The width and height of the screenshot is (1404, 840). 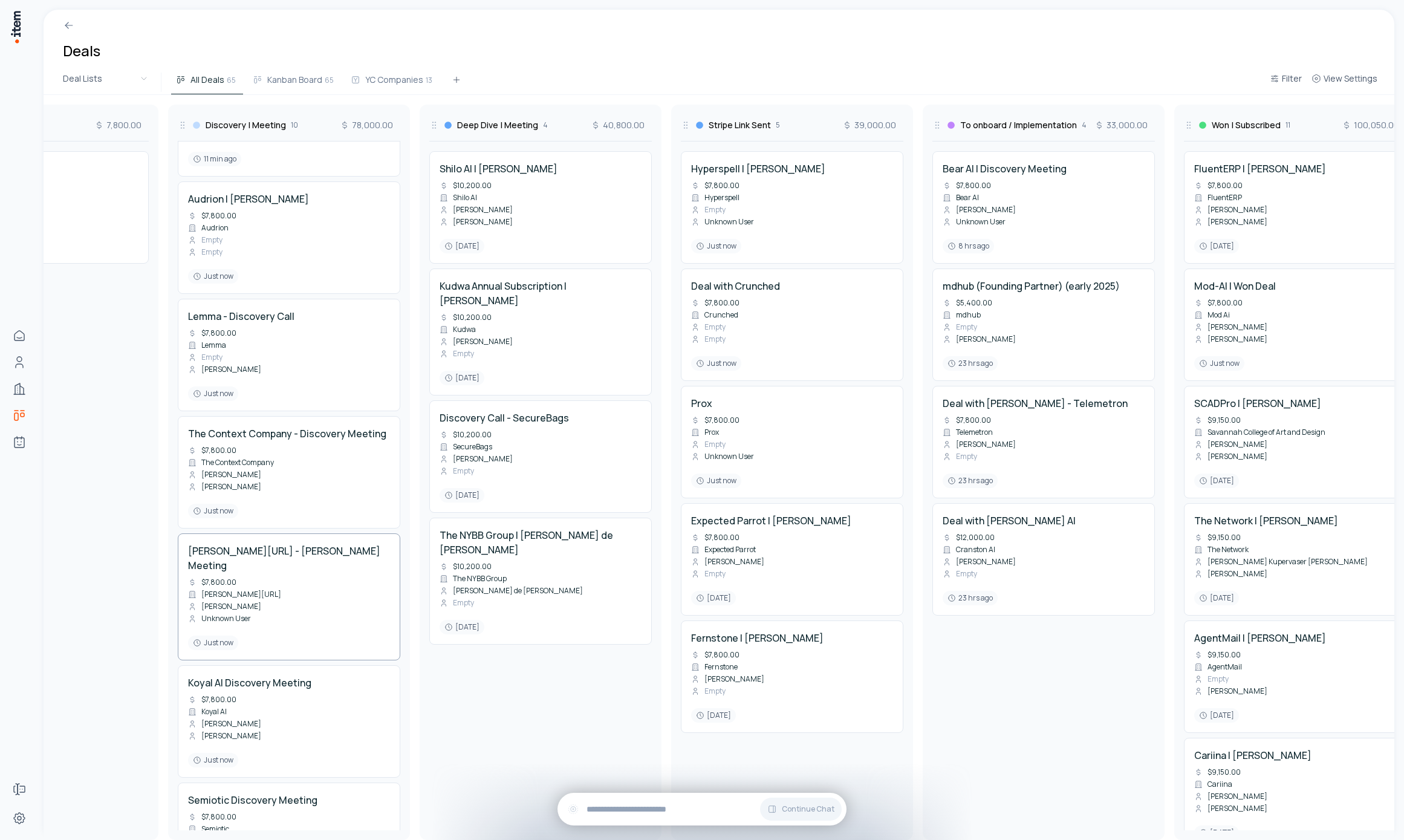 What do you see at coordinates (962, 315) in the screenshot?
I see `div: mdhub` at bounding box center [962, 315].